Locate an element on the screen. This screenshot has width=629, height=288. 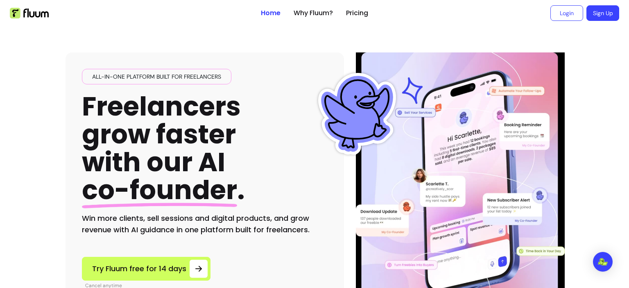
span: All-in-one platform built for freelancers is located at coordinates (156, 77).